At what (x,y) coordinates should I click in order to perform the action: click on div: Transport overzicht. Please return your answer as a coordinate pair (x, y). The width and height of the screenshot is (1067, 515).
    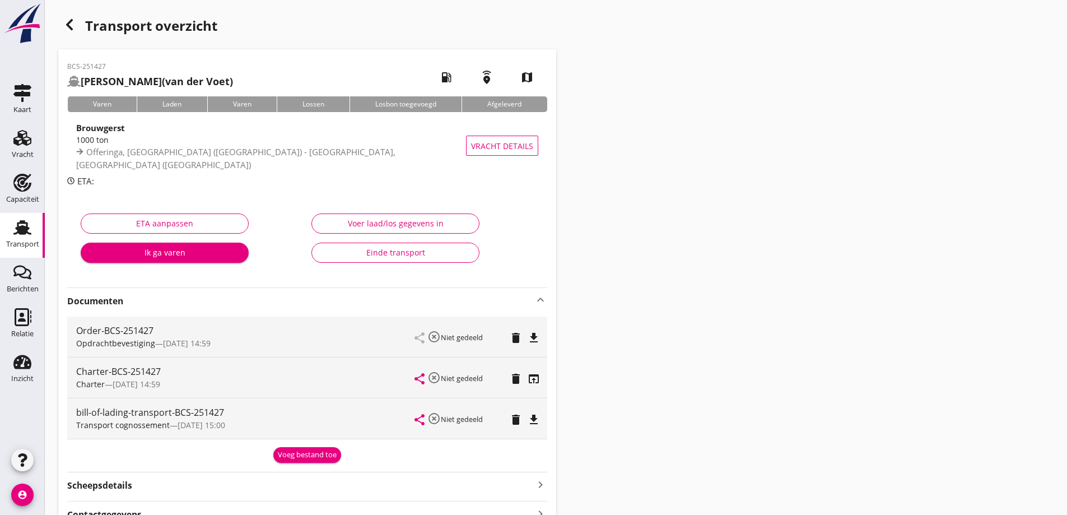
    Looking at the image, I should click on (307, 27).